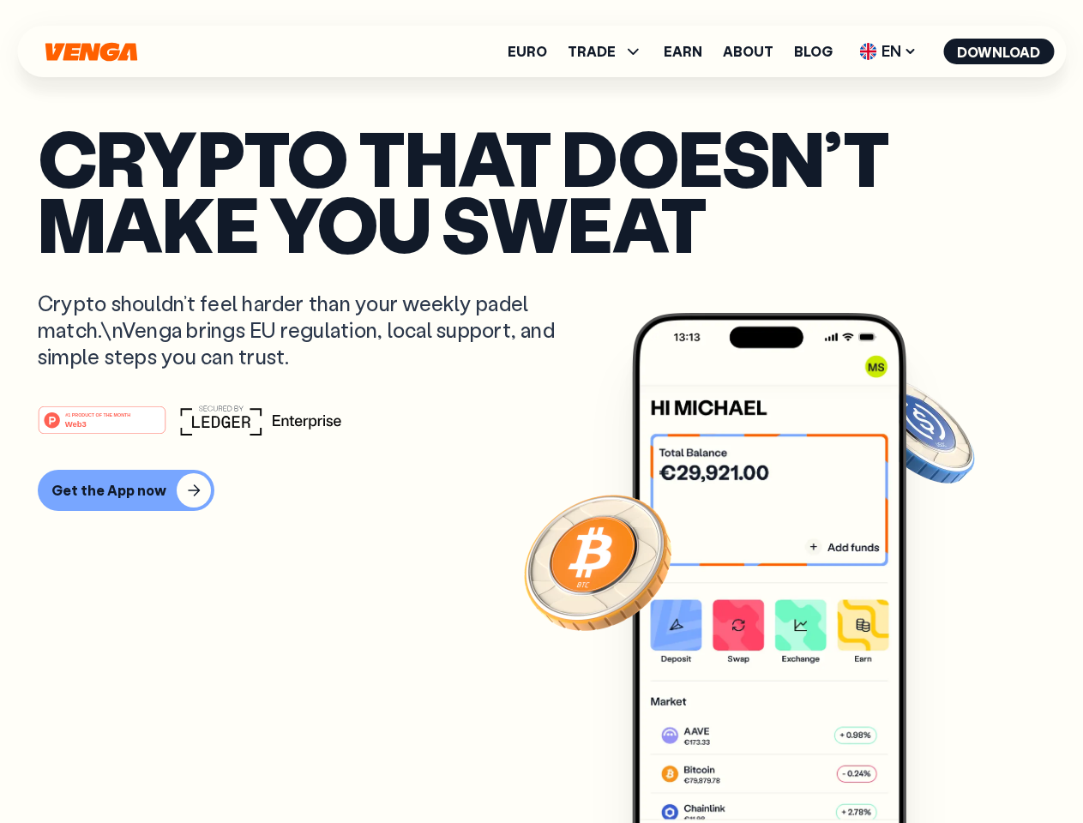 The image size is (1083, 823). Describe the element at coordinates (887, 51) in the screenshot. I see `span: EN` at that location.